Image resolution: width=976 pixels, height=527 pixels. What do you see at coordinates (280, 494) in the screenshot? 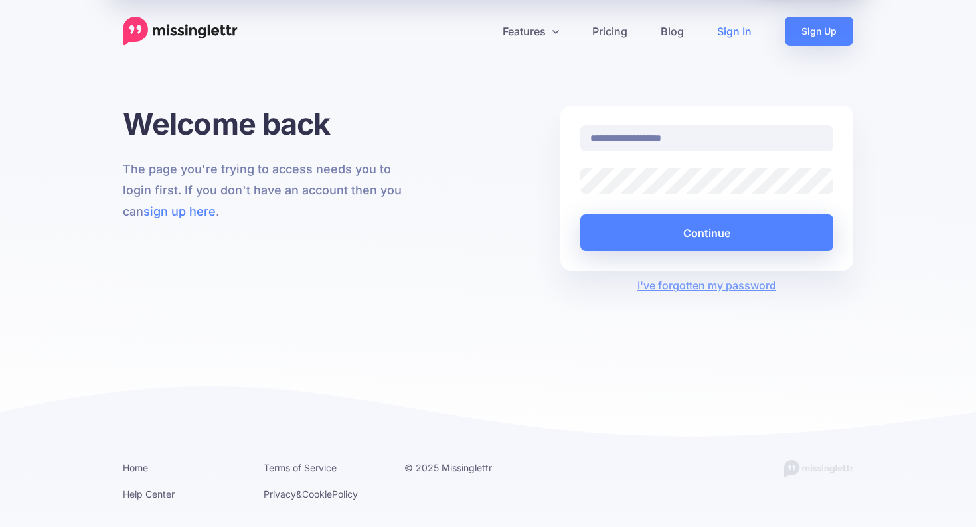
I see `a: Privacy` at bounding box center [280, 494].